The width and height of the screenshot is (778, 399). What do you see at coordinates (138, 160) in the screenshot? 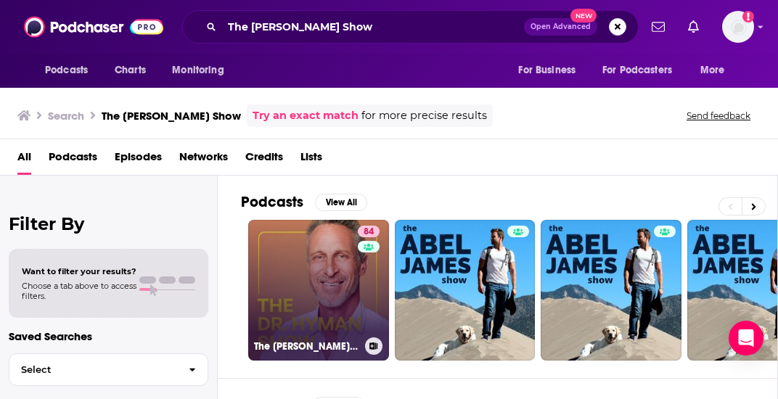
I see `span: Episodes` at bounding box center [138, 160].